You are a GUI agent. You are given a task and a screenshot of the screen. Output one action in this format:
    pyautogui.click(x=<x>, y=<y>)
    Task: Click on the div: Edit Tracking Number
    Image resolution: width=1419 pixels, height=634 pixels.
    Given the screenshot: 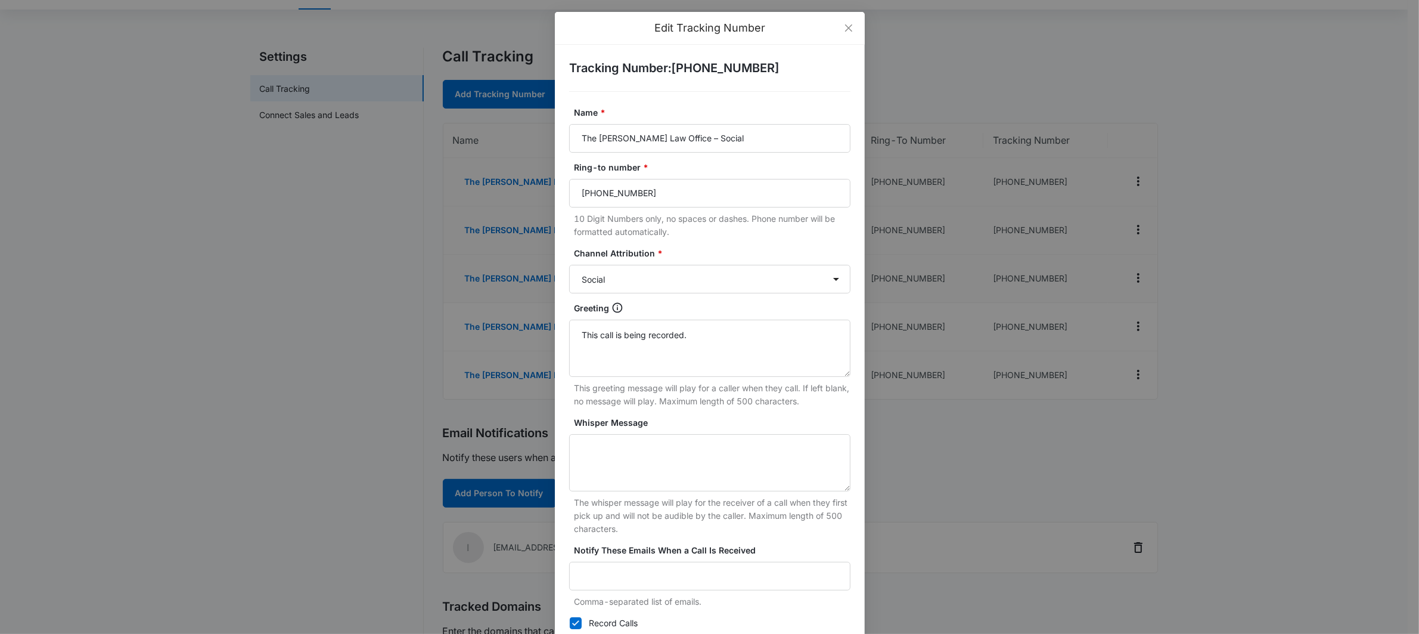 What is the action you would take?
    pyautogui.click(x=710, y=28)
    